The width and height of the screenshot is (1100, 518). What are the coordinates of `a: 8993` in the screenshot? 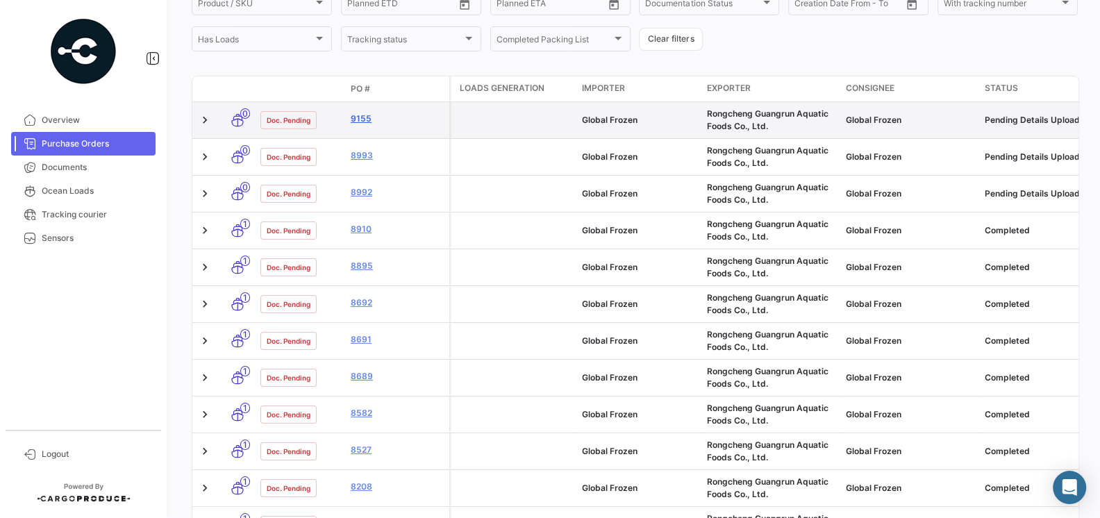 It's located at (397, 156).